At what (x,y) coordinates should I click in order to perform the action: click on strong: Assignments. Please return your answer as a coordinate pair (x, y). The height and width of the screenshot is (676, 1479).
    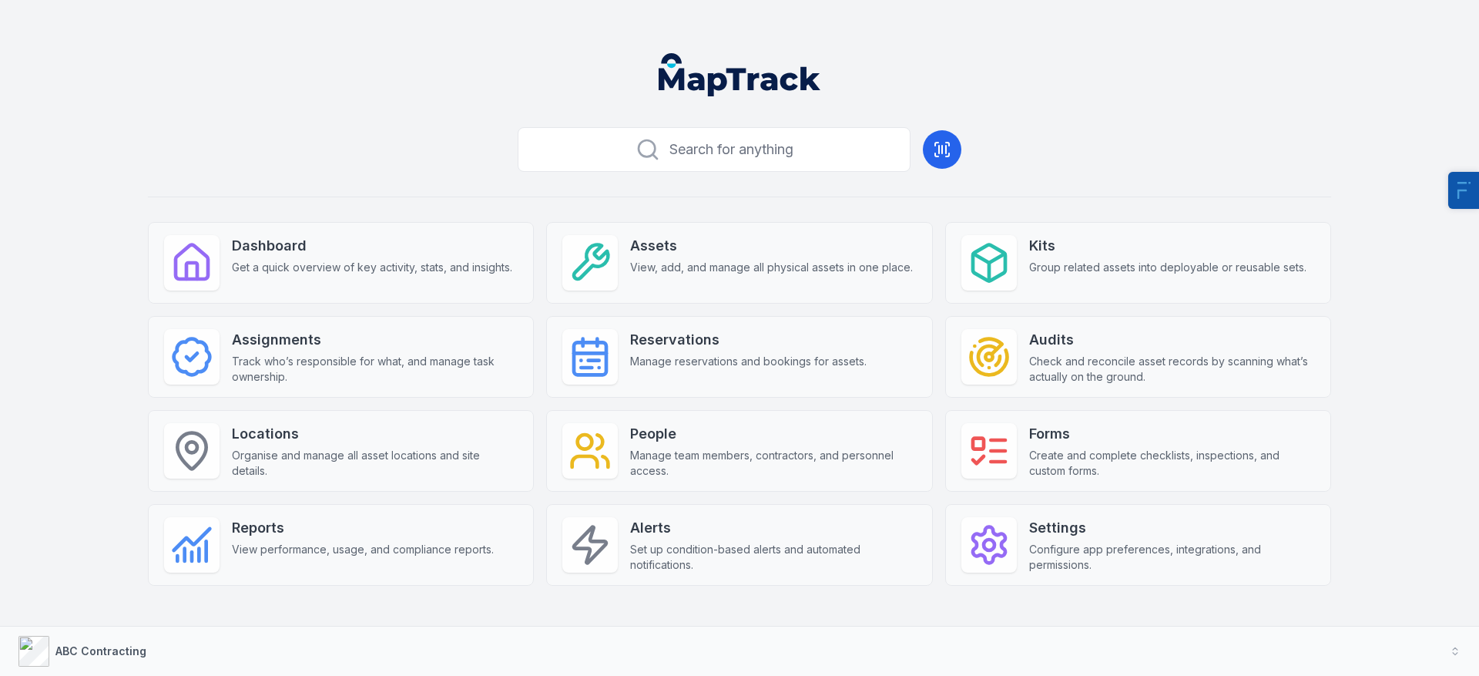
    Looking at the image, I should click on (374, 340).